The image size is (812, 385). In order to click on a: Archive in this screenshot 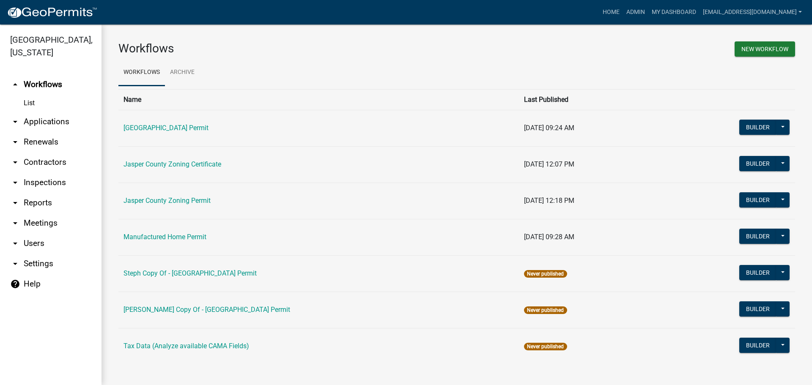, I will do `click(182, 73)`.